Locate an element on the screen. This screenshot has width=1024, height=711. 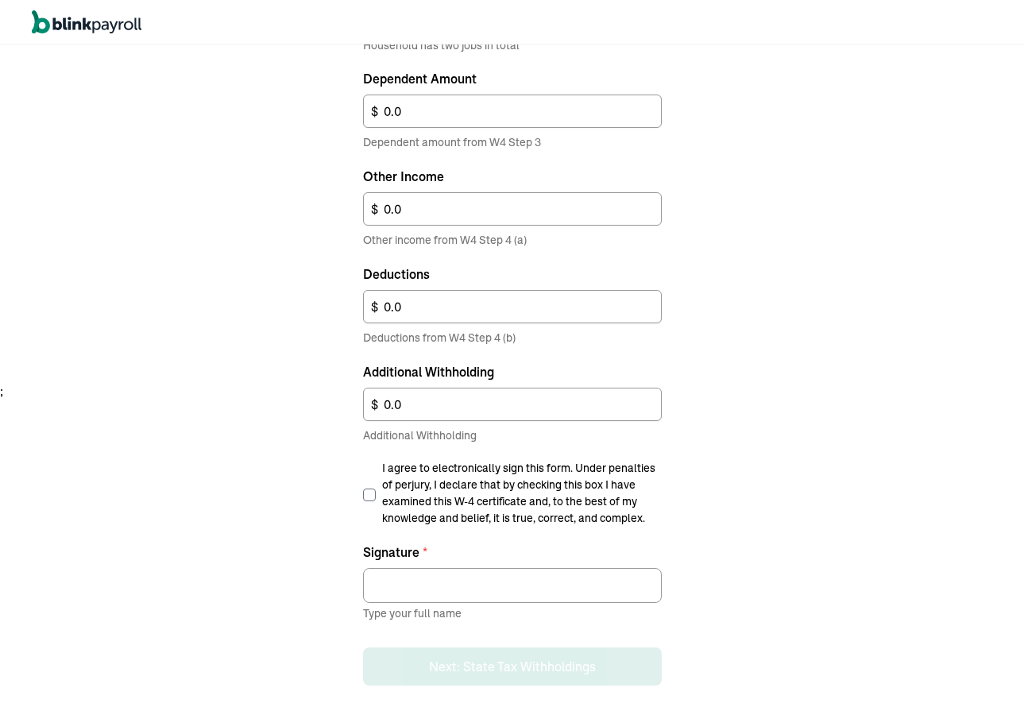
label: Additional Withholding is located at coordinates (512, 372).